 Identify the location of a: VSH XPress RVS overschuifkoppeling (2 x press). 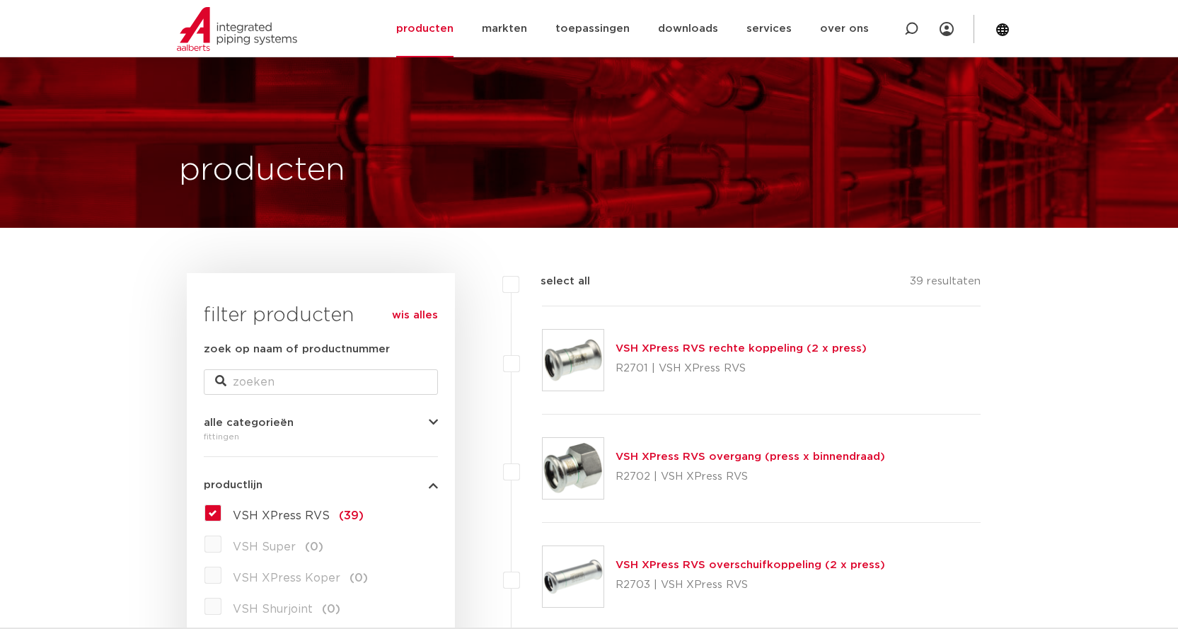
(750, 565).